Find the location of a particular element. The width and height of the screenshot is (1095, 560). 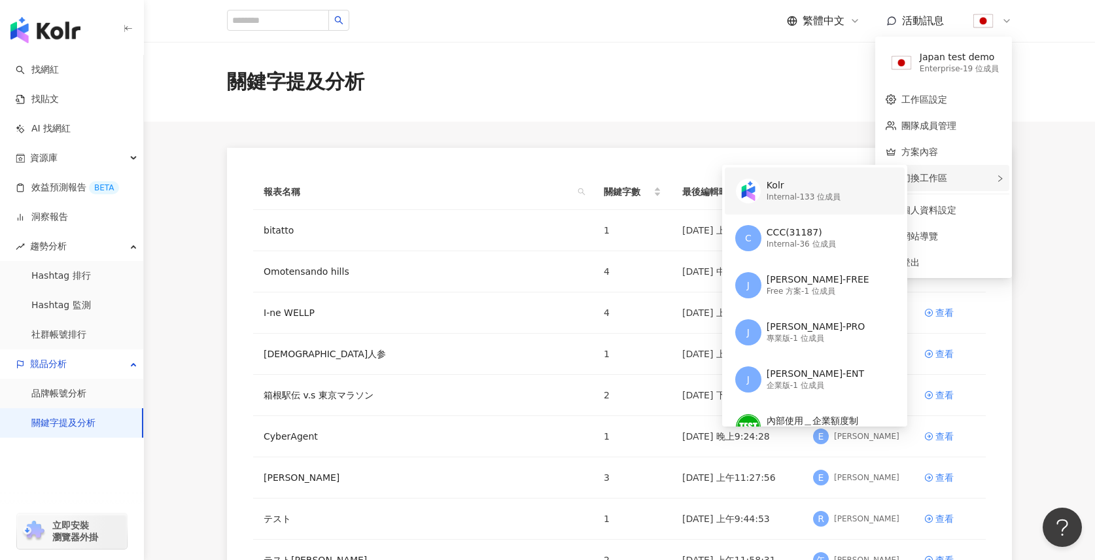

img: chrome extension is located at coordinates (33, 531).